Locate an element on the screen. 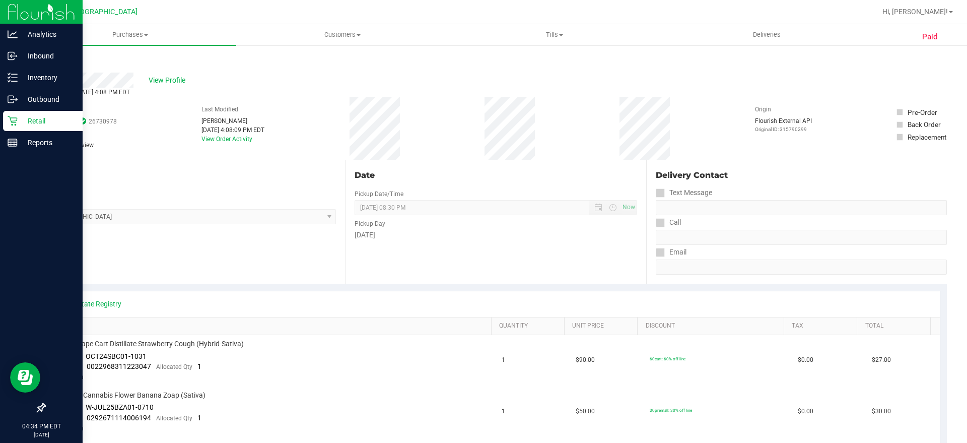  a: Deliveries is located at coordinates (767, 35).